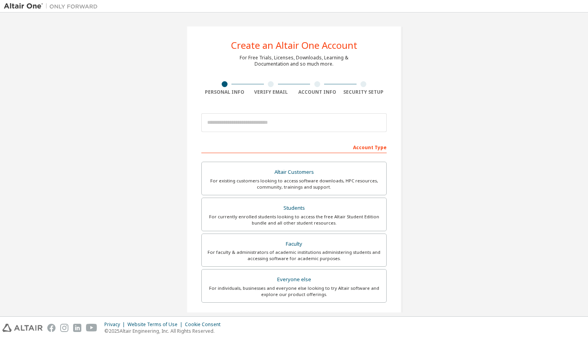  I want to click on div: Students, so click(294, 208).